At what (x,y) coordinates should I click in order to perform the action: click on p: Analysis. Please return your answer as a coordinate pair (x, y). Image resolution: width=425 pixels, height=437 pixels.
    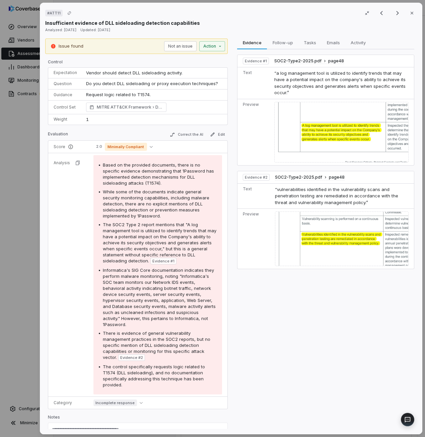
    Looking at the image, I should click on (62, 163).